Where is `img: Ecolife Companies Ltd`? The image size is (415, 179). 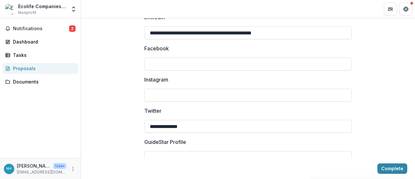 img: Ecolife Companies Ltd is located at coordinates (10, 9).